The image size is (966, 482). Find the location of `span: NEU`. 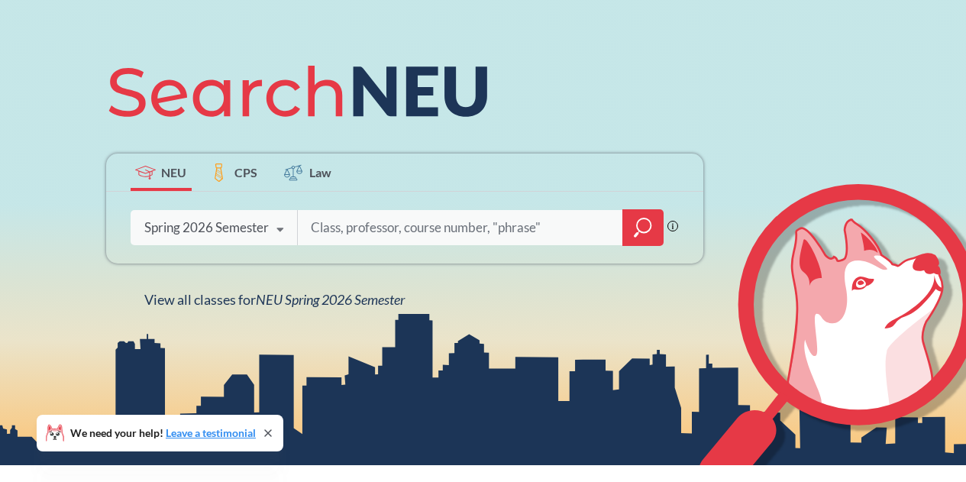

span: NEU is located at coordinates (173, 172).